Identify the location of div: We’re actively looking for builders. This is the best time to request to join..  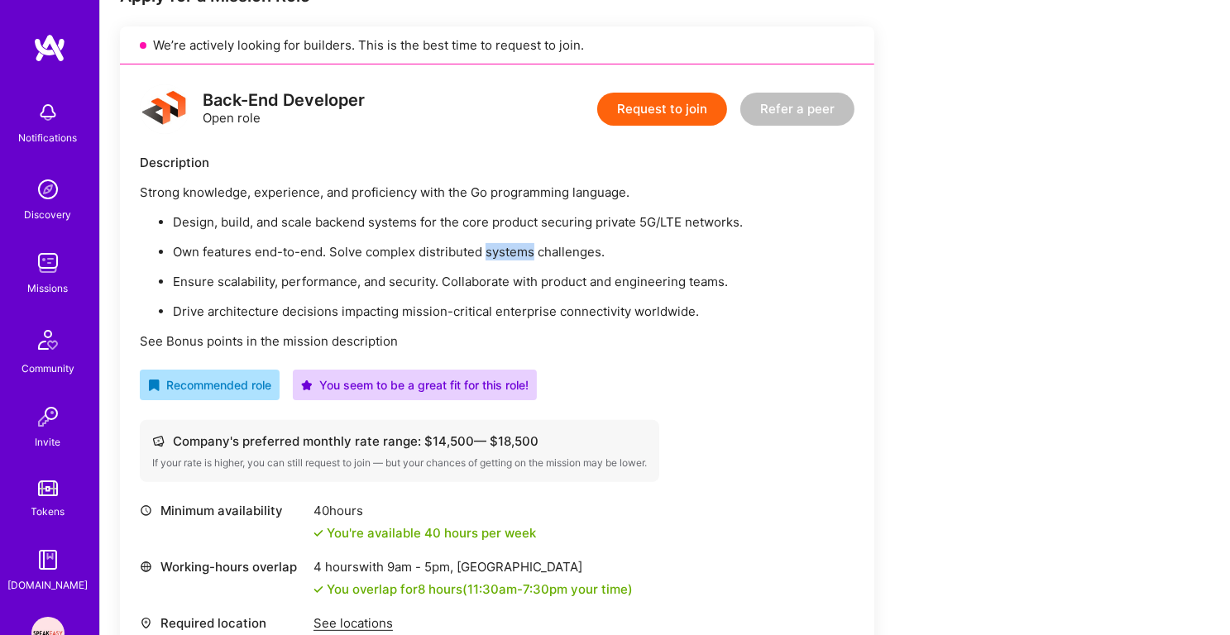
(497, 46).